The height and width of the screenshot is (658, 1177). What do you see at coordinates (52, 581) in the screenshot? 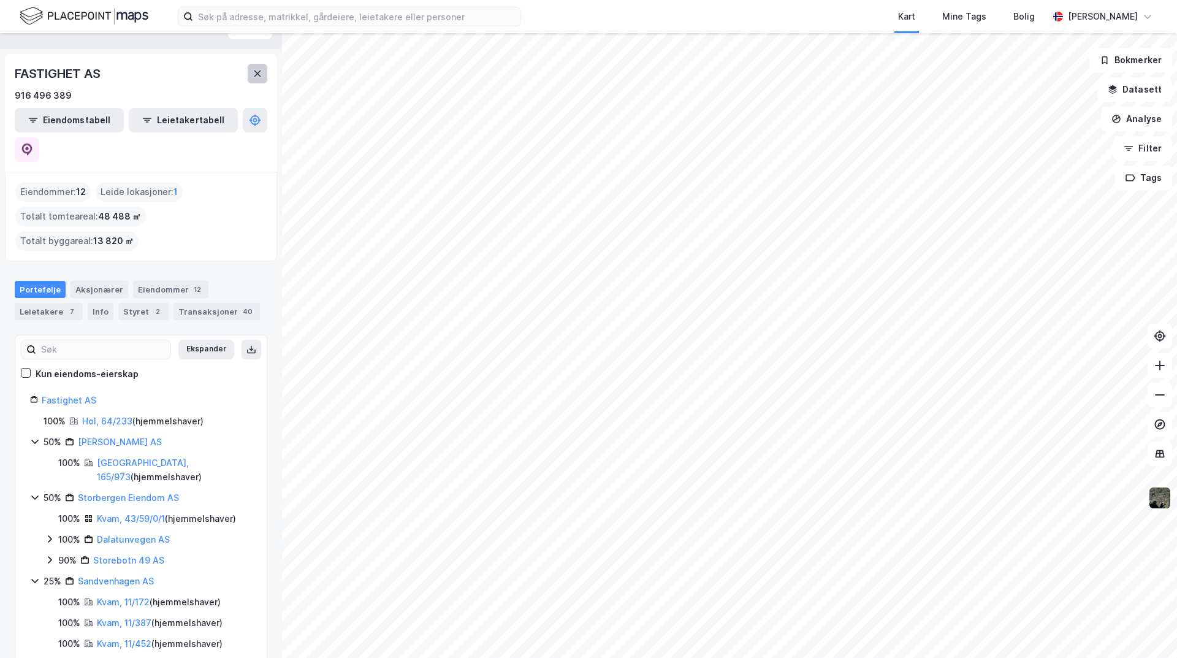
I see `div: 25%` at bounding box center [52, 581].